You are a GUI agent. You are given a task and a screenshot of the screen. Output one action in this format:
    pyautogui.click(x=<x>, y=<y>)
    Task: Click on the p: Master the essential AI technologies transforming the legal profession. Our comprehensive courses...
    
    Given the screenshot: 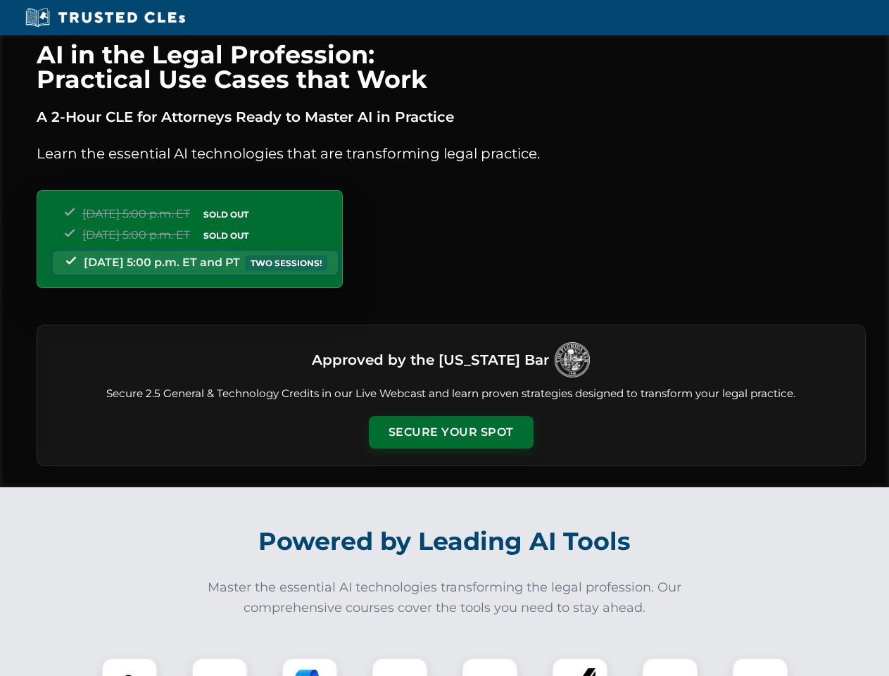 What is the action you would take?
    pyautogui.click(x=445, y=598)
    